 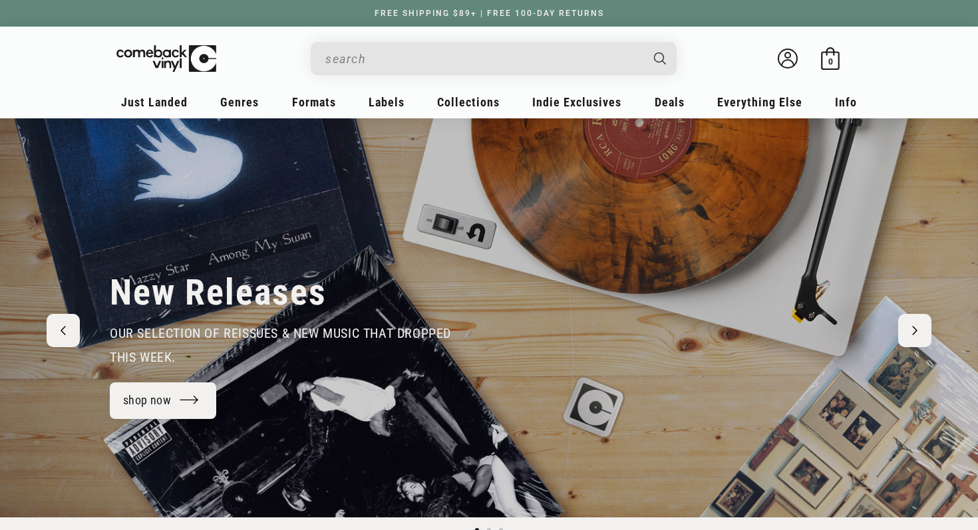 I want to click on h2: New Releases, so click(x=218, y=293).